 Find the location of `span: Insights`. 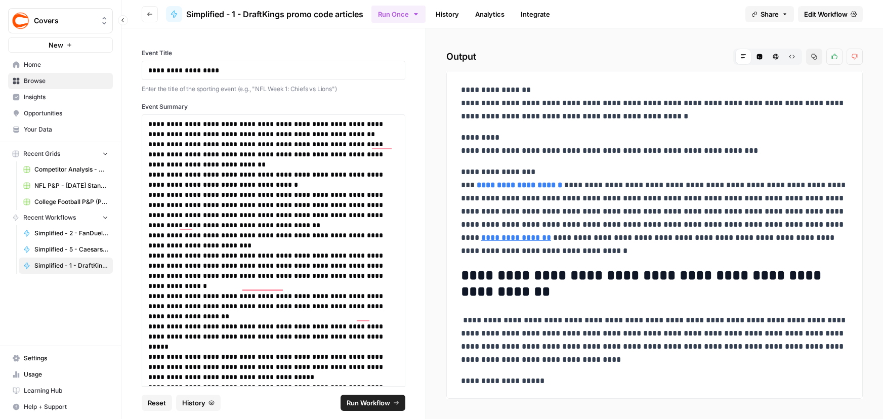

span: Insights is located at coordinates (66, 97).